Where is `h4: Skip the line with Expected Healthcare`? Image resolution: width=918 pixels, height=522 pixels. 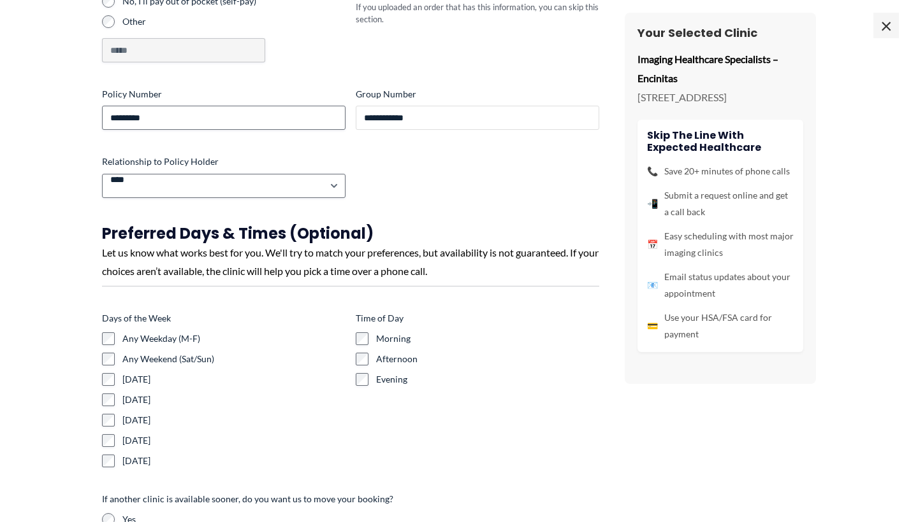
h4: Skip the line with Expected Healthcare is located at coordinates (720, 141).